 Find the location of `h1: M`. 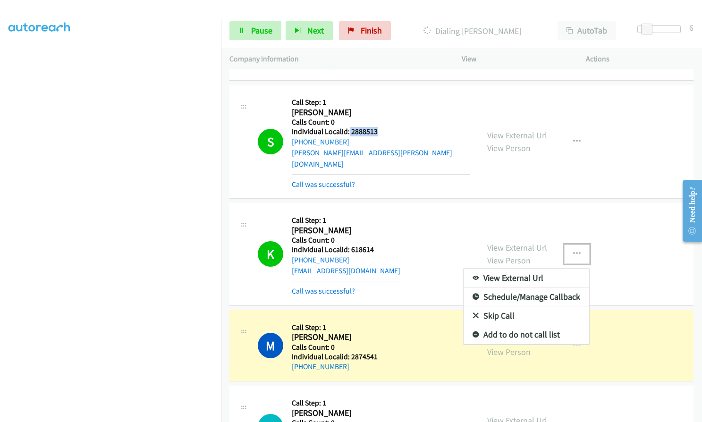

h1: M is located at coordinates (270, 345).